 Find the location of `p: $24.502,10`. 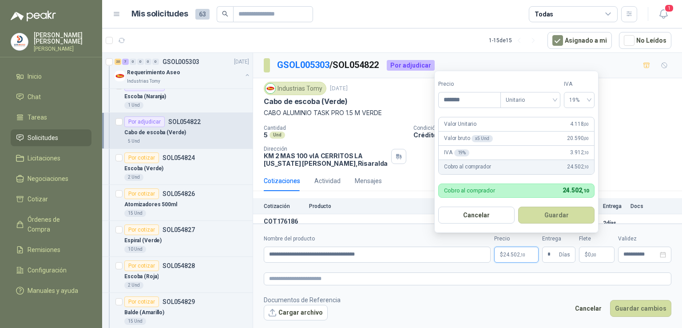

p: $24.502,10 is located at coordinates (516, 254).